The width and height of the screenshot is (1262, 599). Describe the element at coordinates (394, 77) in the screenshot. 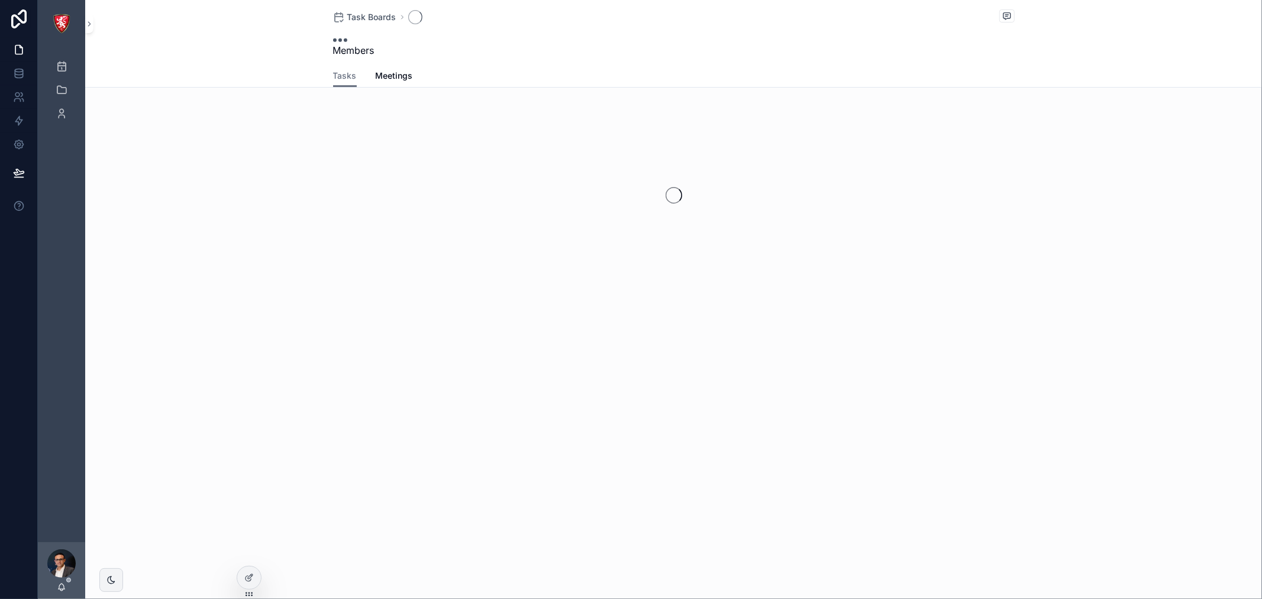

I see `a: Meetings` at that location.